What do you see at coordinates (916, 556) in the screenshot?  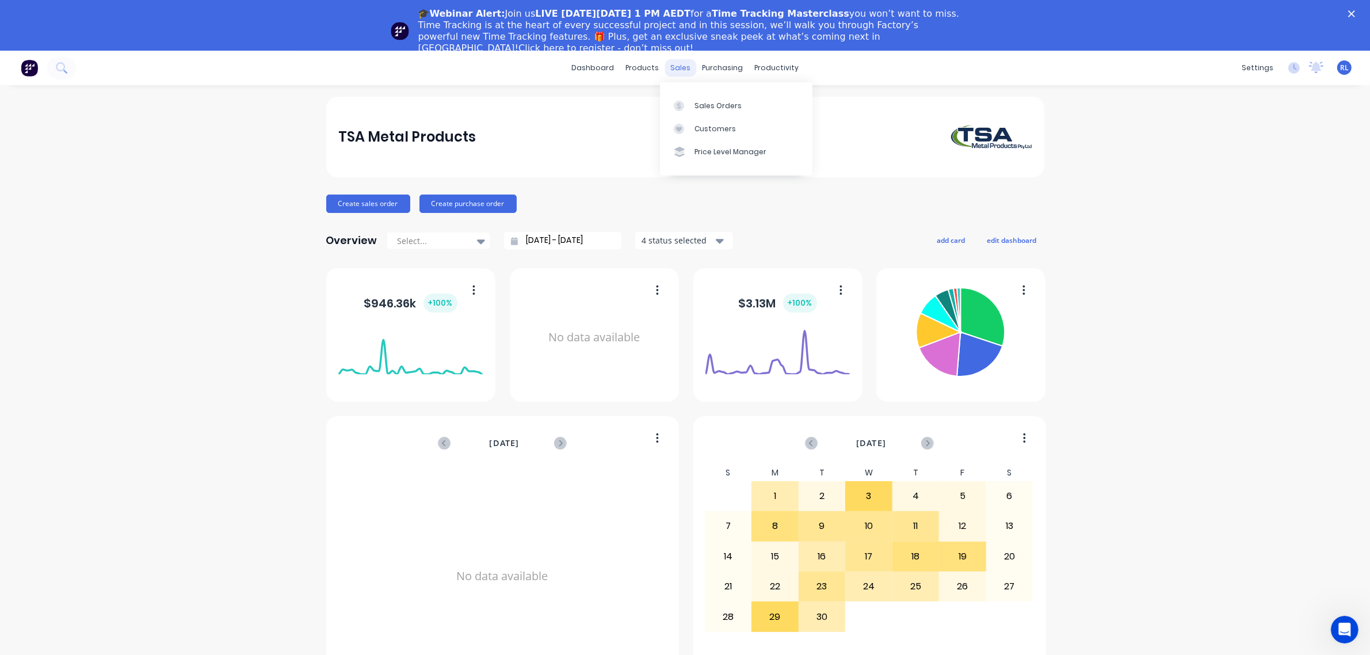 I see `div: 18` at bounding box center [916, 556].